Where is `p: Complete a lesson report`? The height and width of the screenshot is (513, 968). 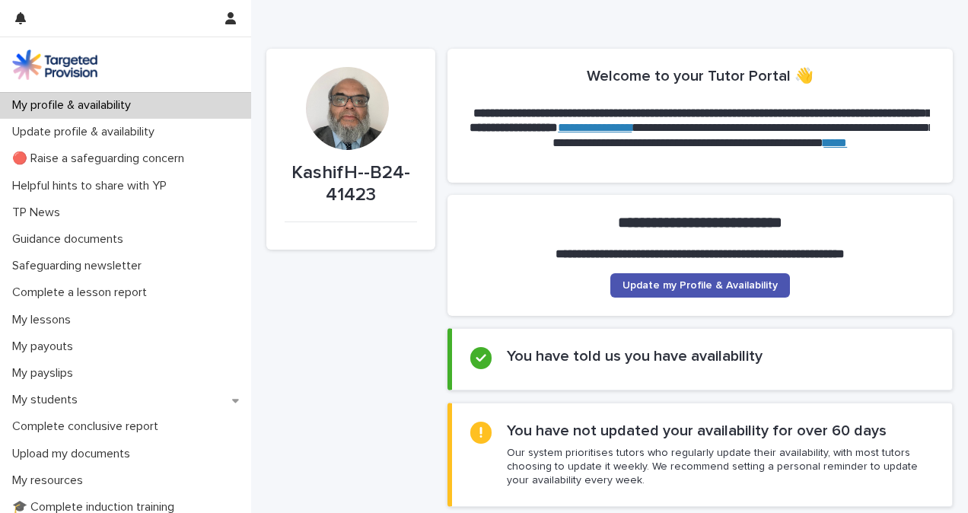 p: Complete a lesson report is located at coordinates (82, 292).